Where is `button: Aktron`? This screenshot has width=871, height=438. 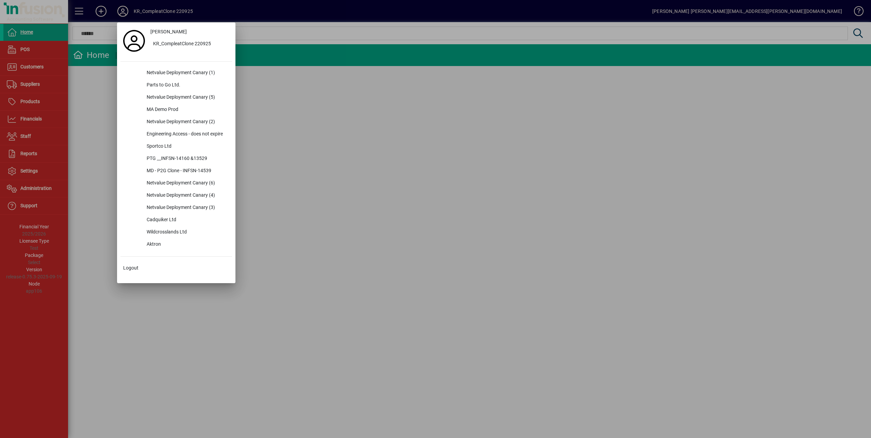 button: Aktron is located at coordinates (176, 245).